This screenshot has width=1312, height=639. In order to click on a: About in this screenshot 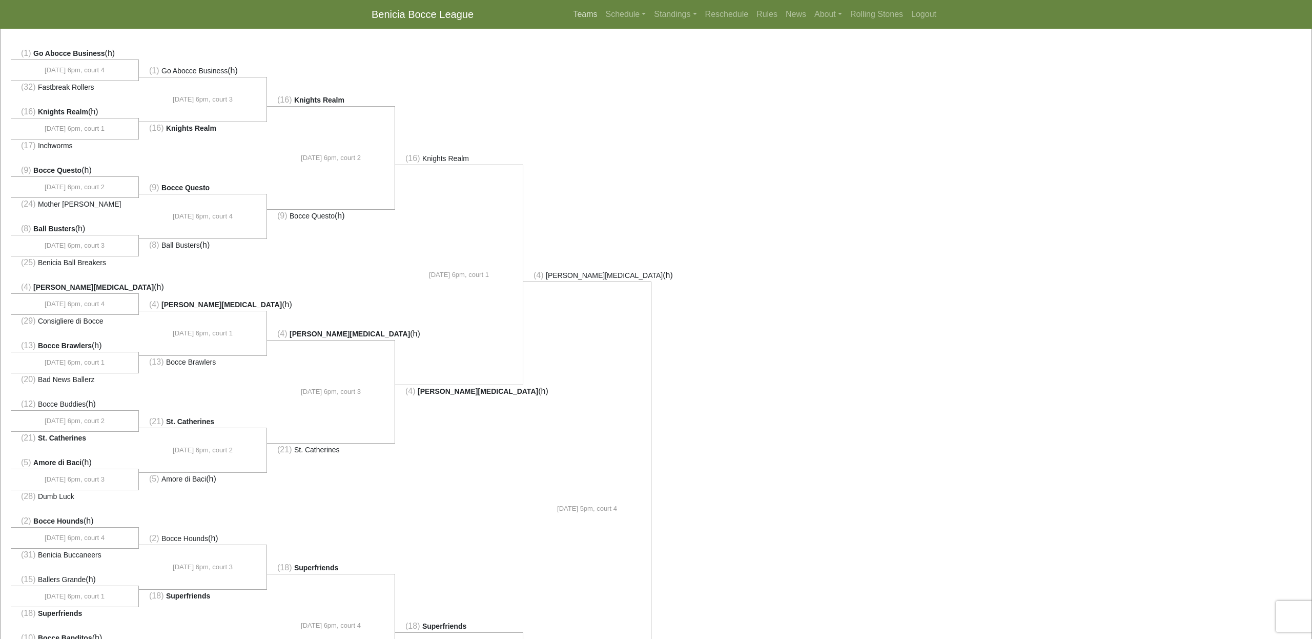, I will do `click(828, 14)`.